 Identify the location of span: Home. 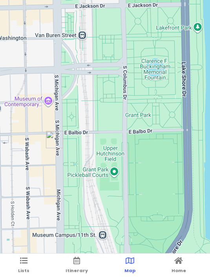
(179, 270).